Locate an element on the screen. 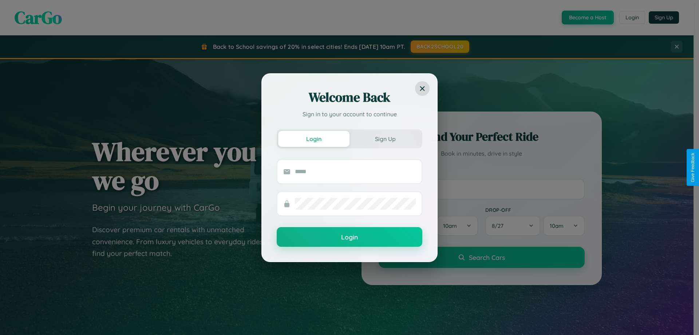 The height and width of the screenshot is (335, 699). button: Sign Up is located at coordinates (385, 139).